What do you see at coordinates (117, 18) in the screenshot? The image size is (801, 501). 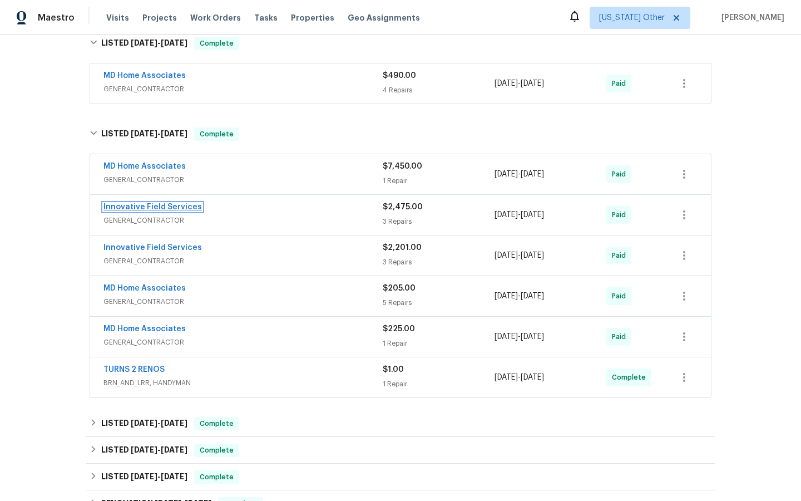 I see `span: Visits` at bounding box center [117, 18].